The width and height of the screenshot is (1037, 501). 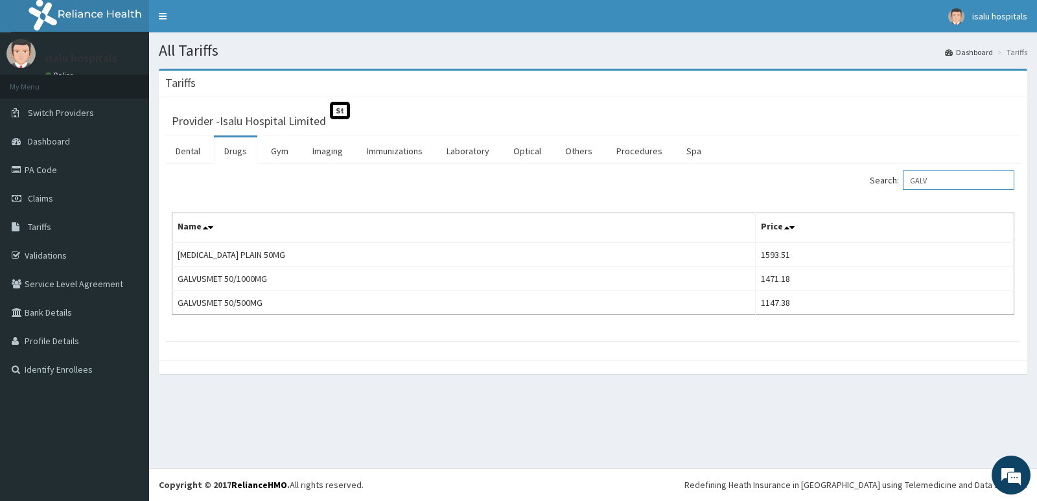 I want to click on div: Chat with us now, so click(x=143, y=81).